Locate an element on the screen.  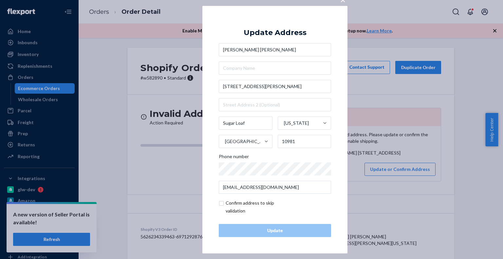
input: Street Address is located at coordinates (275, 86).